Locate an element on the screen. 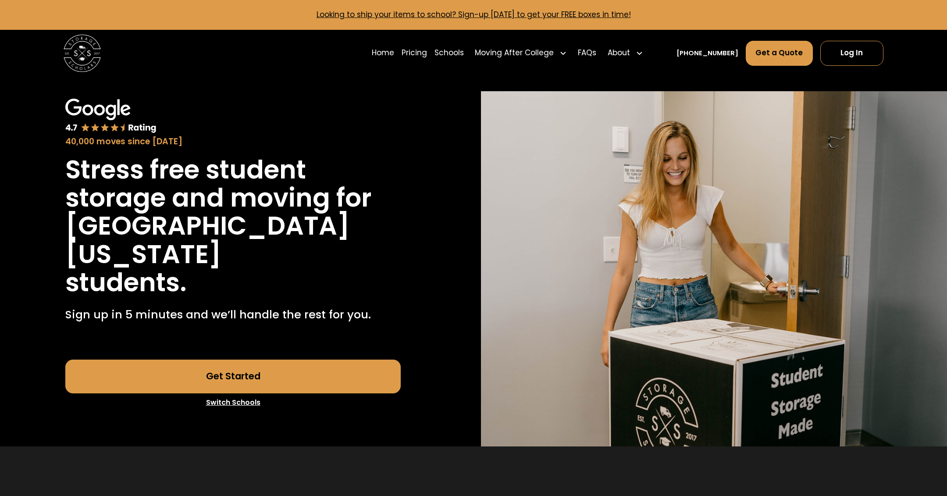 This screenshot has height=496, width=947. p: Sign up in 5 minutes and we’ll handle the rest for you. is located at coordinates (218, 314).